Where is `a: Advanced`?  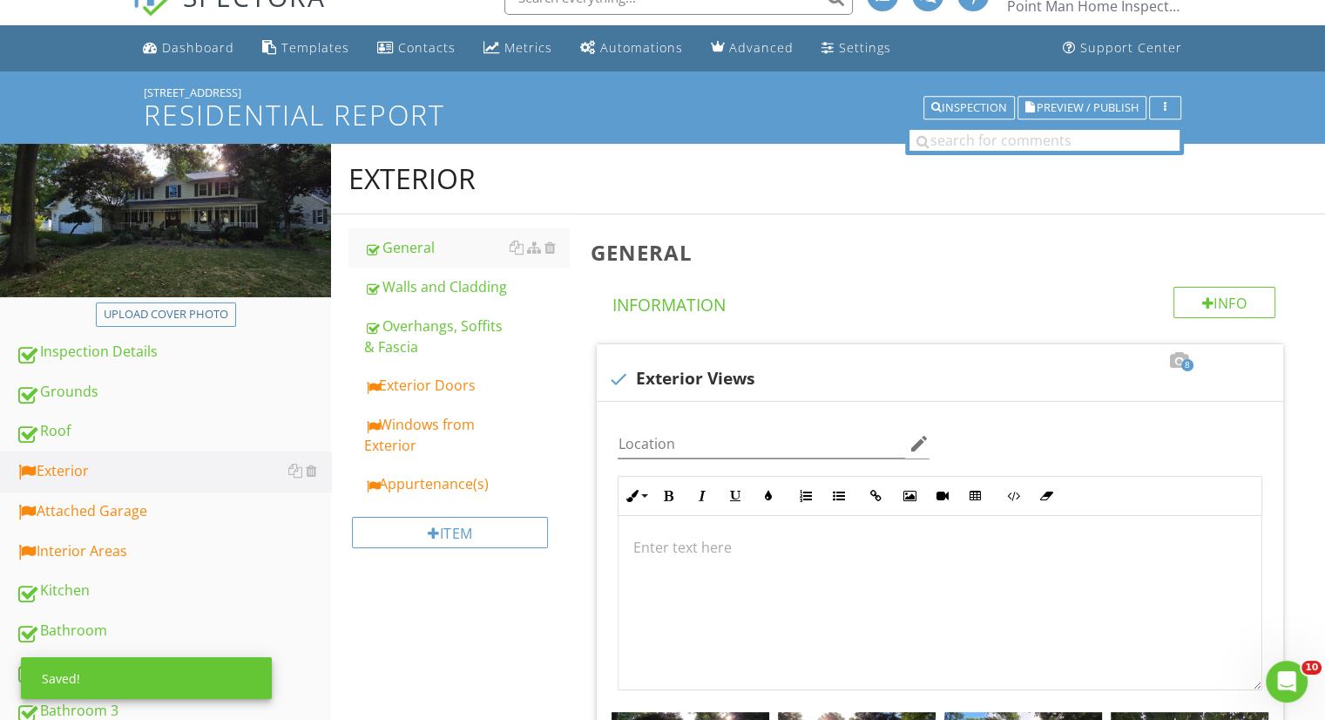 a: Advanced is located at coordinates (752, 48).